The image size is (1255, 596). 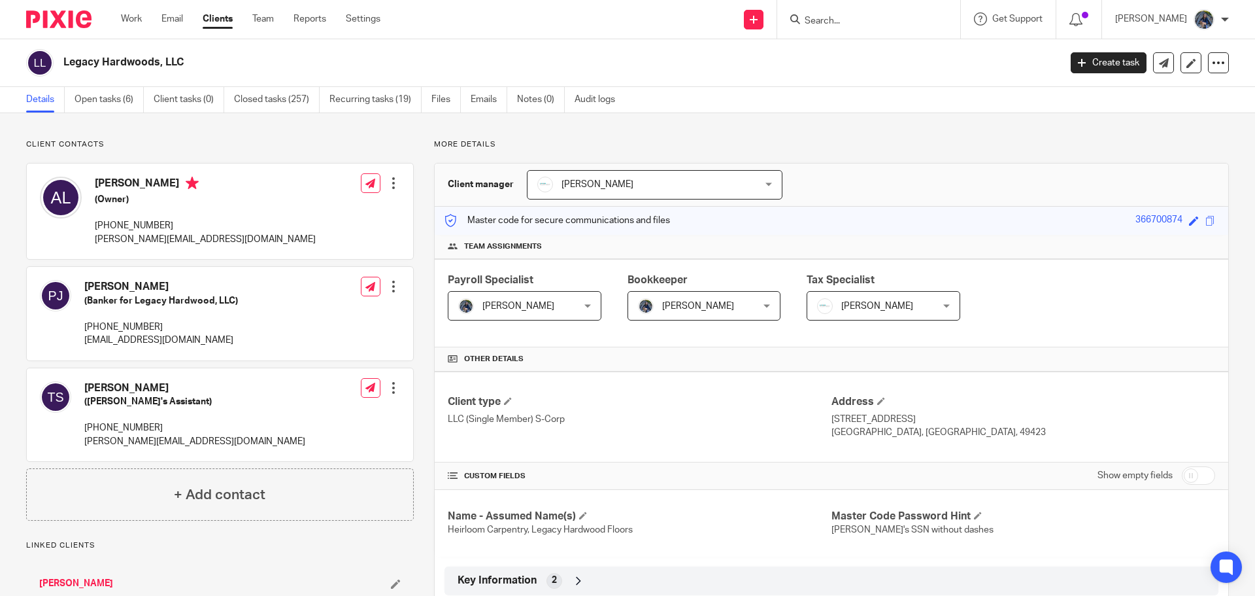 What do you see at coordinates (446, 99) in the screenshot?
I see `a: Files` at bounding box center [446, 99].